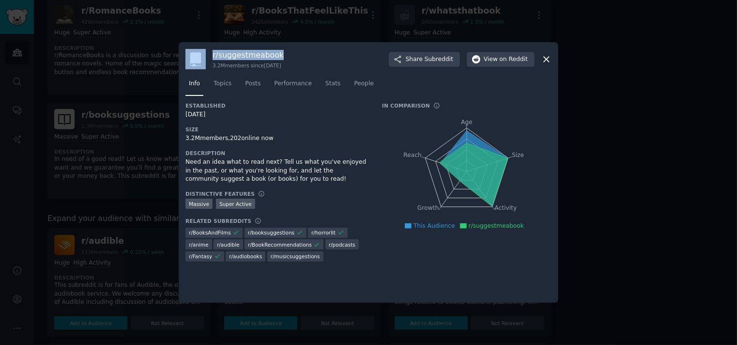 This screenshot has width=737, height=345. What do you see at coordinates (501, 60) in the screenshot?
I see `a: Viewon Reddit` at bounding box center [501, 60].